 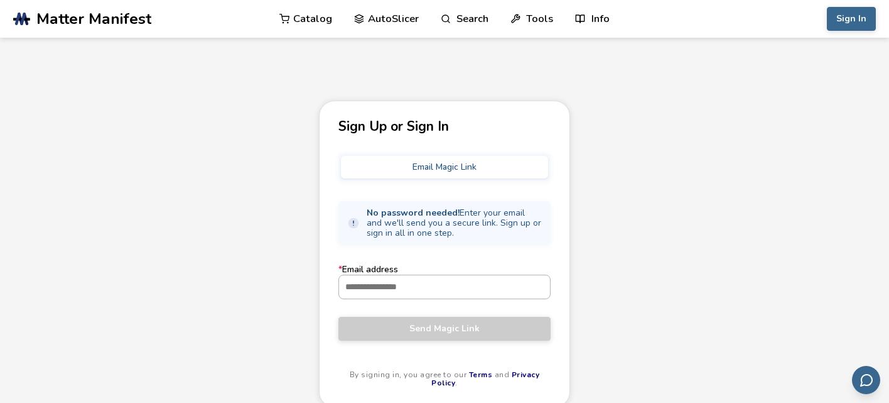 I want to click on span: Enter your email and we'll send you a secure link. Sign up or sign in all in one step., so click(x=455, y=223).